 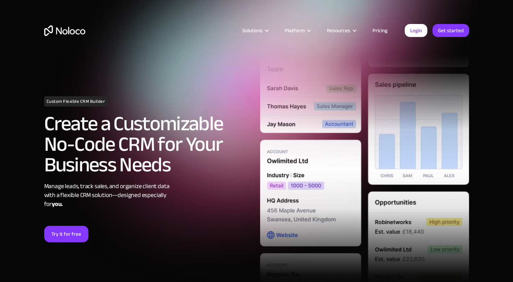 I want to click on a: Try it for free, so click(x=66, y=234).